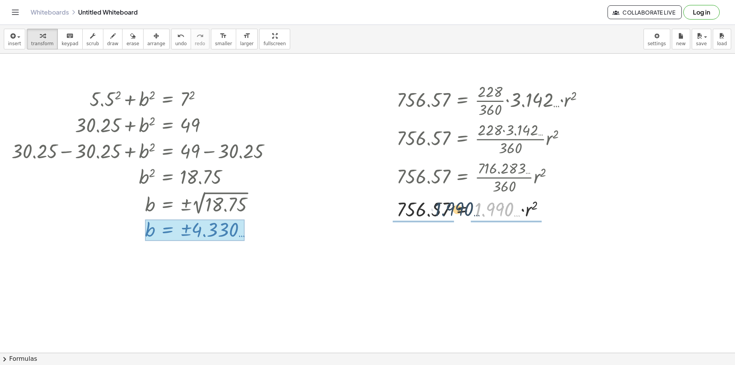 The image size is (735, 365). What do you see at coordinates (156, 39) in the screenshot?
I see `button: arrange` at bounding box center [156, 39].